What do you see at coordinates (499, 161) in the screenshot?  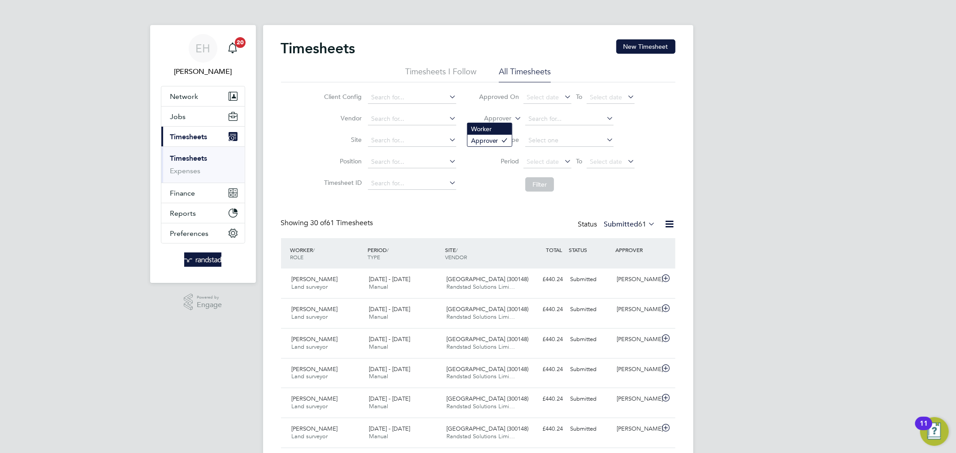 I see `label: Period` at bounding box center [499, 161].